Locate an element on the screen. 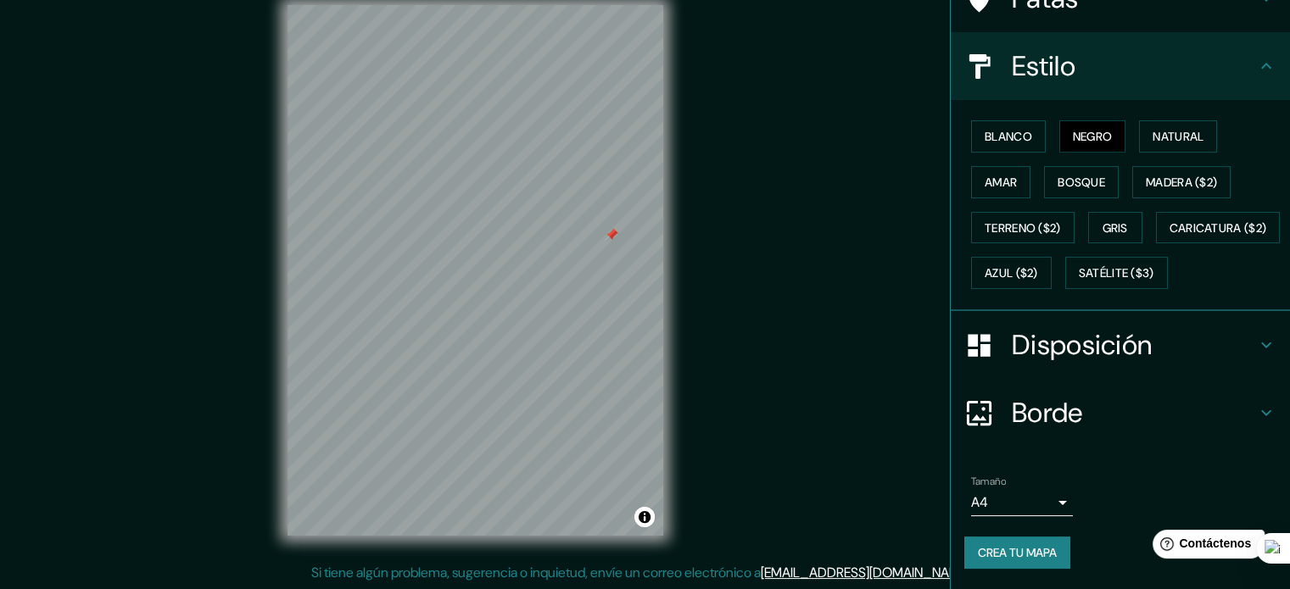 The width and height of the screenshot is (1290, 589). canvas: Mapa is located at coordinates (475, 270).